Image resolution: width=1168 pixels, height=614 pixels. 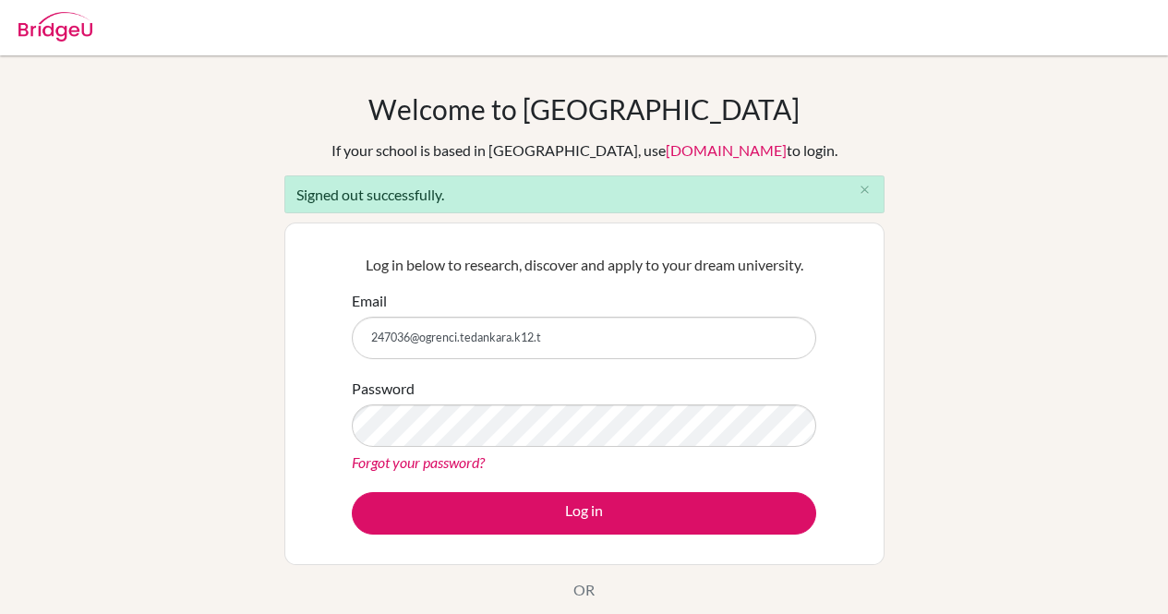 What do you see at coordinates (865, 190) in the screenshot?
I see `button: Close` at bounding box center [865, 190].